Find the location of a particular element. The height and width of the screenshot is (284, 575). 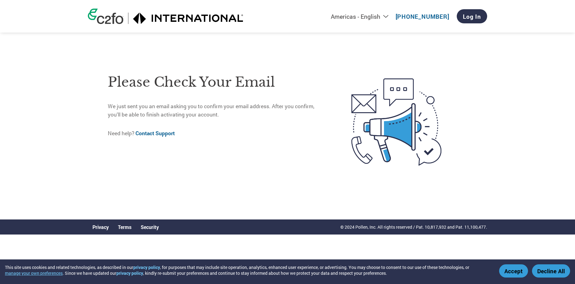

h1: Please check your email is located at coordinates (217, 82).